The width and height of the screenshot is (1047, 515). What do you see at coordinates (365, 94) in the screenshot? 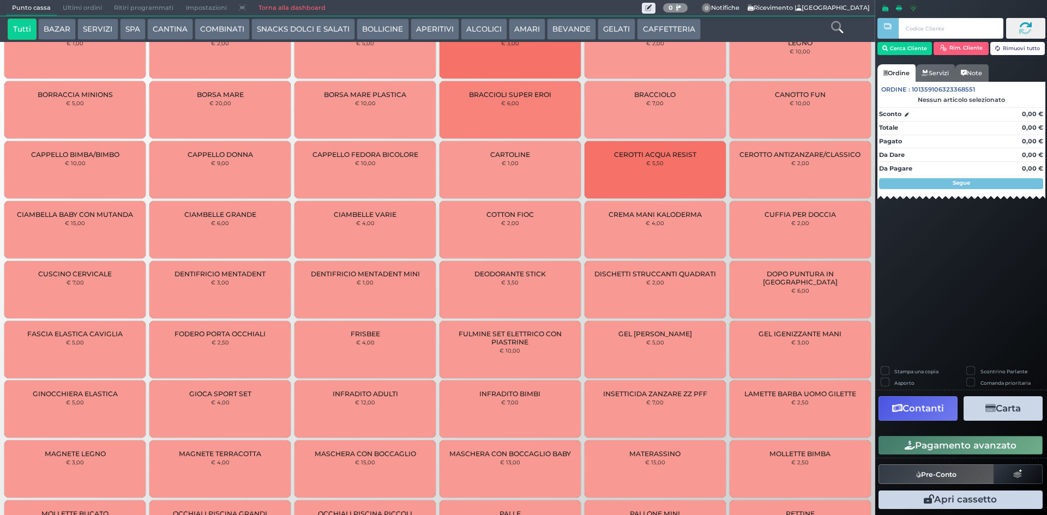
I see `span: BORSA MARE PLASTICA` at bounding box center [365, 94].